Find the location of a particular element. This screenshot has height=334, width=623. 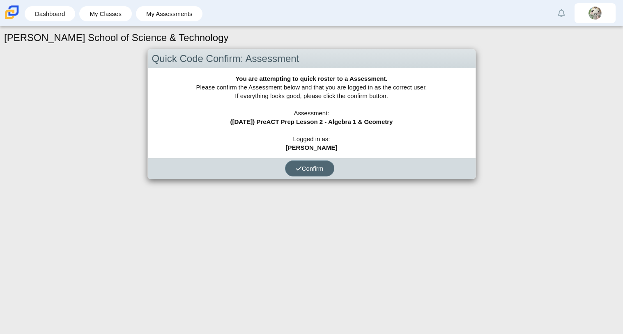

div: Please confirm the Assessment below and that you are logged in as the correct user. If everything... is located at coordinates (312, 113).